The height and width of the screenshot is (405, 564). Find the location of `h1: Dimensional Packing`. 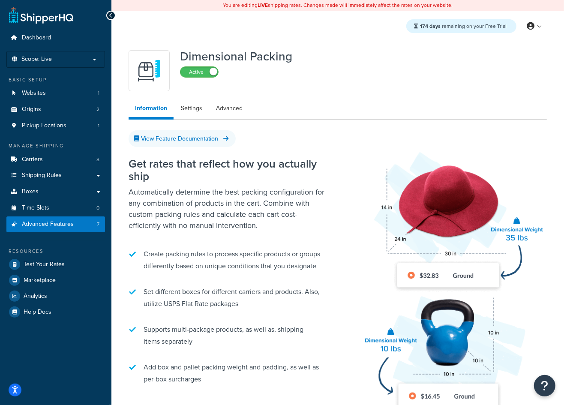

h1: Dimensional Packing is located at coordinates (236, 57).